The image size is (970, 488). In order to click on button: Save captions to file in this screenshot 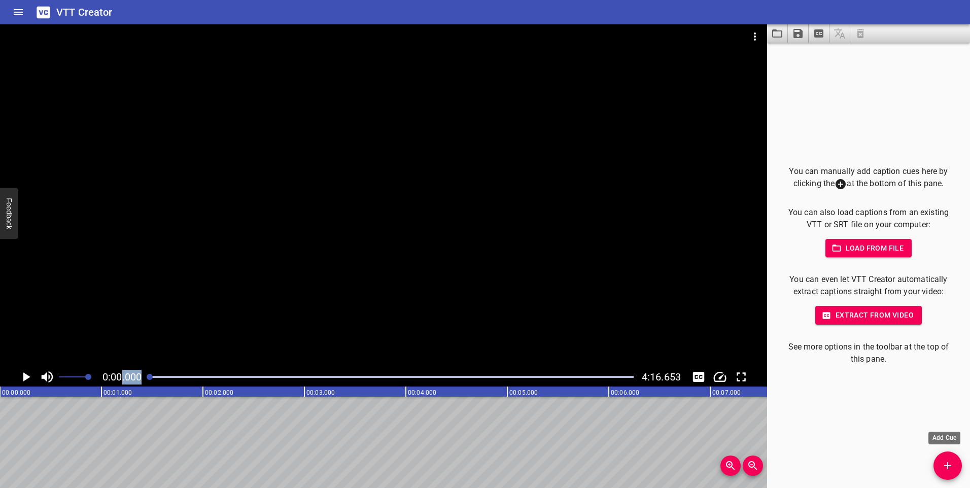, I will do `click(798, 33)`.